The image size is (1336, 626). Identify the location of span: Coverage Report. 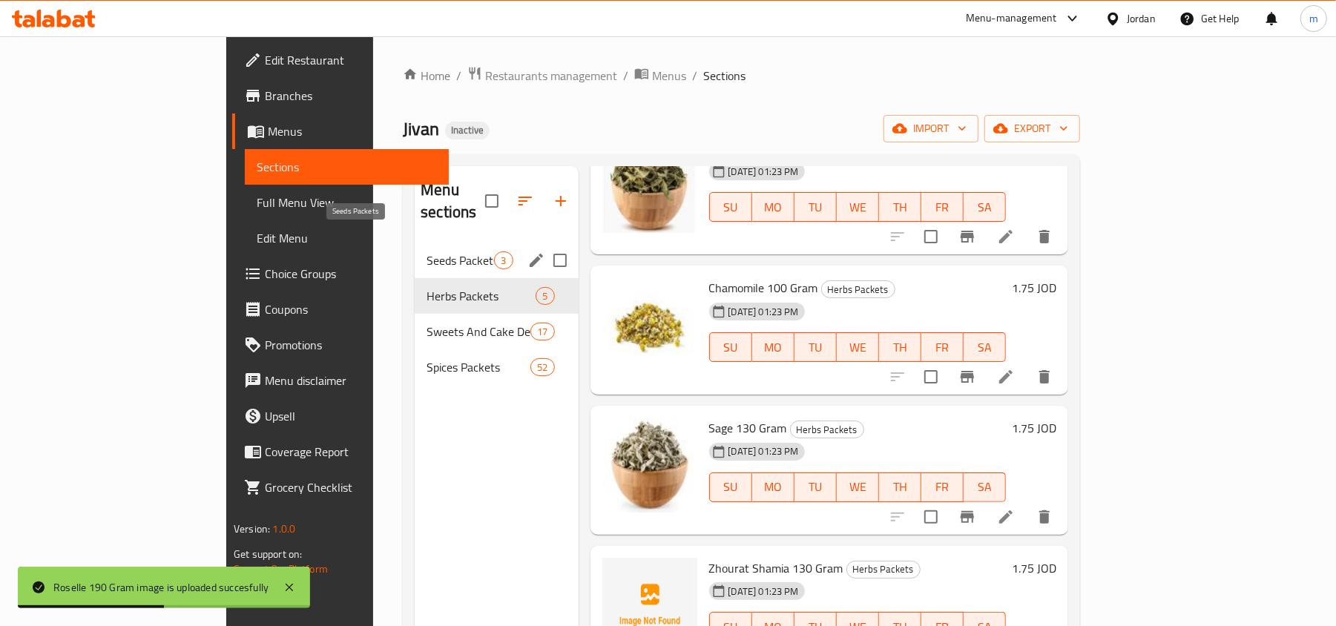
(351, 452).